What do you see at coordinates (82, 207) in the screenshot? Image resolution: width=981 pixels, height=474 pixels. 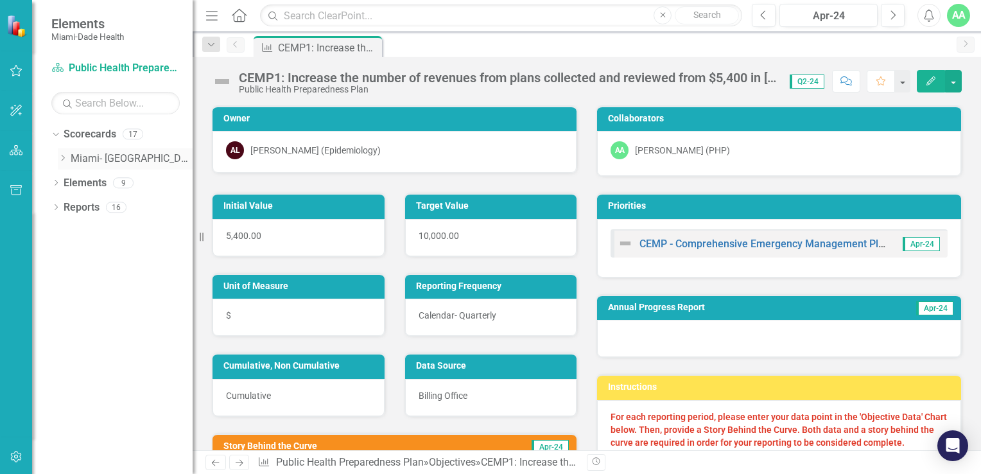 I see `a: Reports` at bounding box center [82, 207].